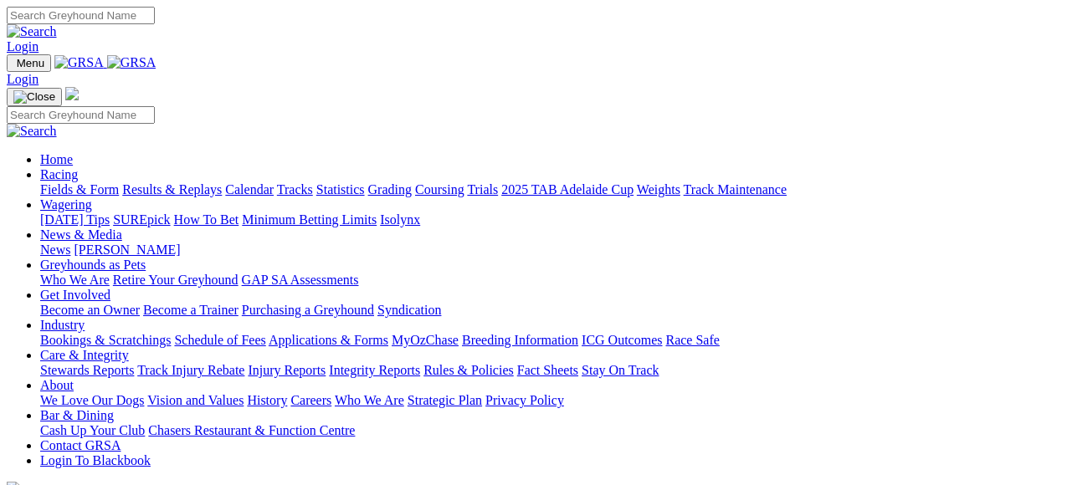  Describe the element at coordinates (55, 249) in the screenshot. I see `a: News` at that location.